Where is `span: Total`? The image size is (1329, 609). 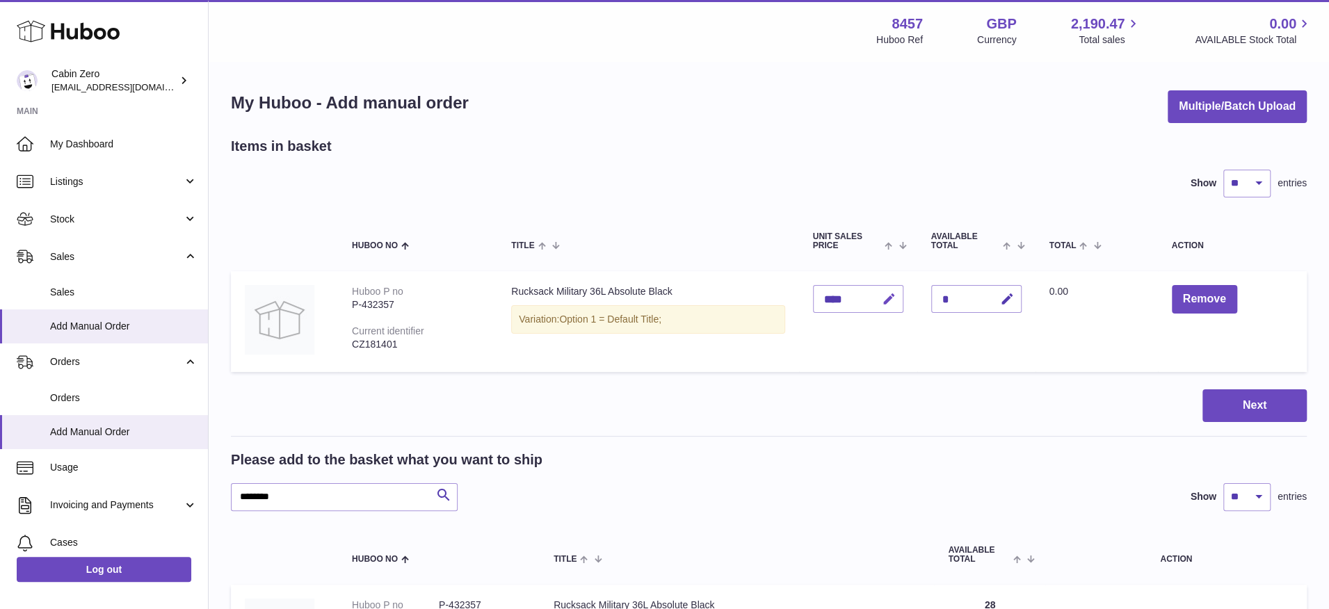
span: Total is located at coordinates (1063, 246).